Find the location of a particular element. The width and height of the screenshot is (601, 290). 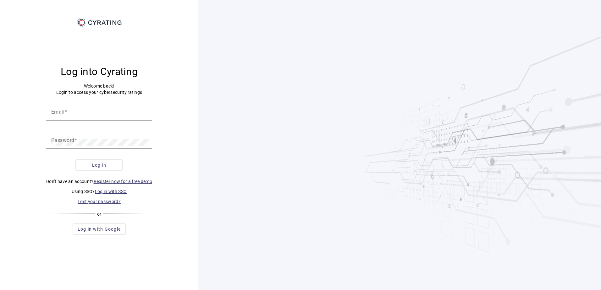

p: Welcome back! Login to access your cybersecurity ratings is located at coordinates (99, 89).